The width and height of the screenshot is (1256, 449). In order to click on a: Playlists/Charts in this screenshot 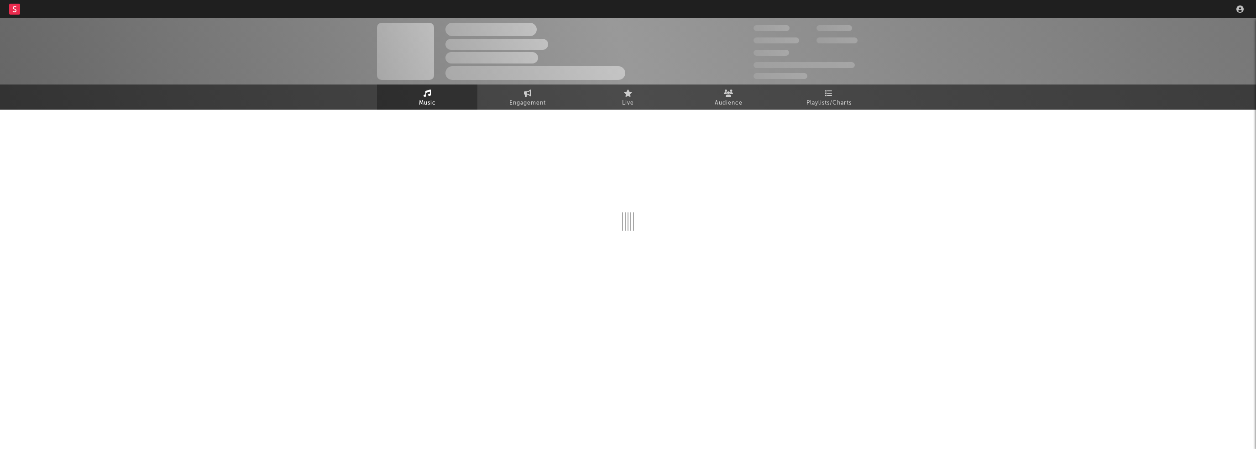, I will do `click(829, 97)`.